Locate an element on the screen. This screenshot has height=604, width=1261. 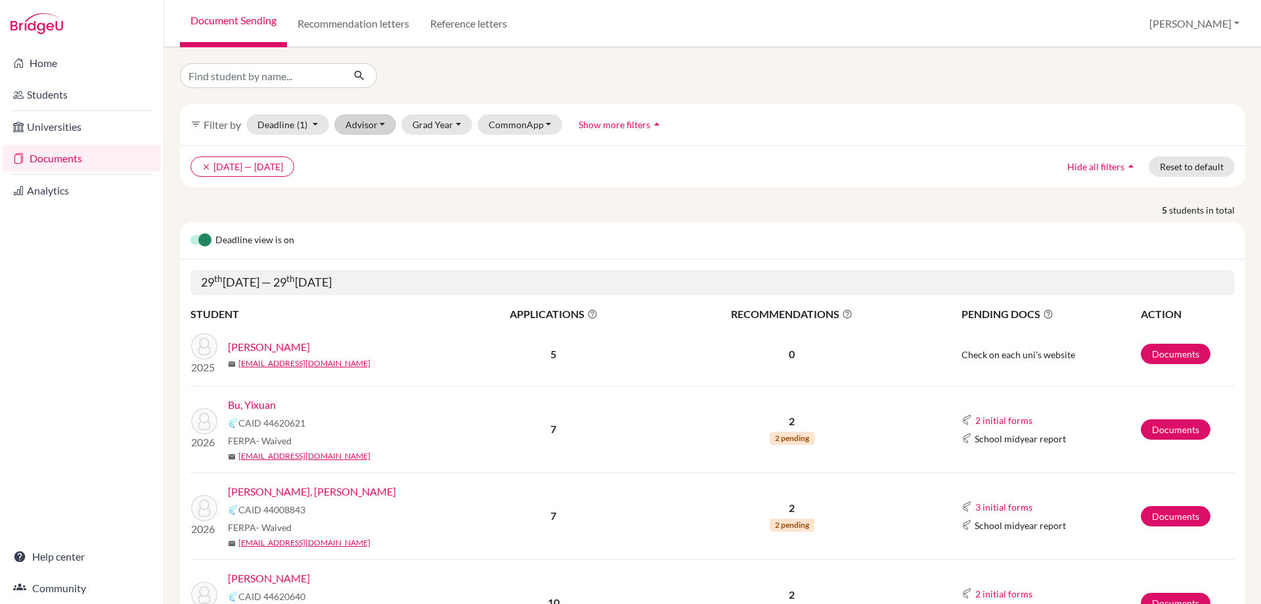
button: Show more filtersarrow_drop_up is located at coordinates (621, 124).